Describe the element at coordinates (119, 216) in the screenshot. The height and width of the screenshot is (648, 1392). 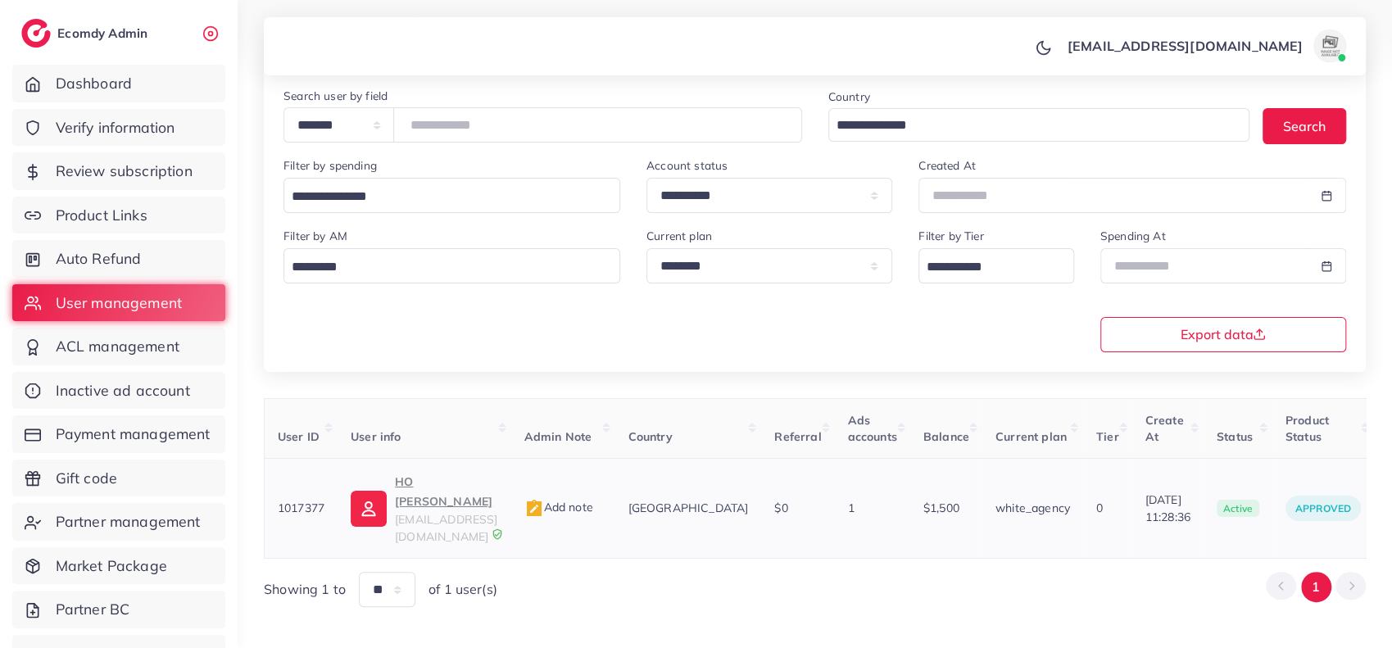
I see `a: Product Links` at that location.